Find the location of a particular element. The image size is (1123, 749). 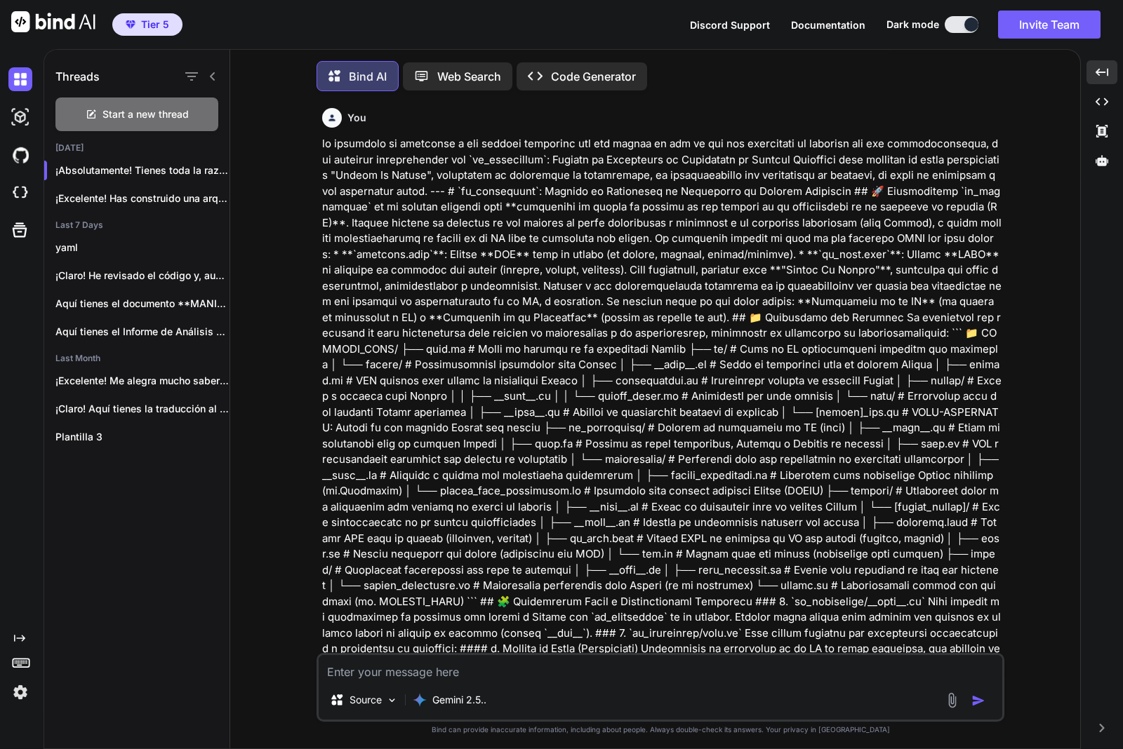

p: Plantilla 3 is located at coordinates (142, 437).